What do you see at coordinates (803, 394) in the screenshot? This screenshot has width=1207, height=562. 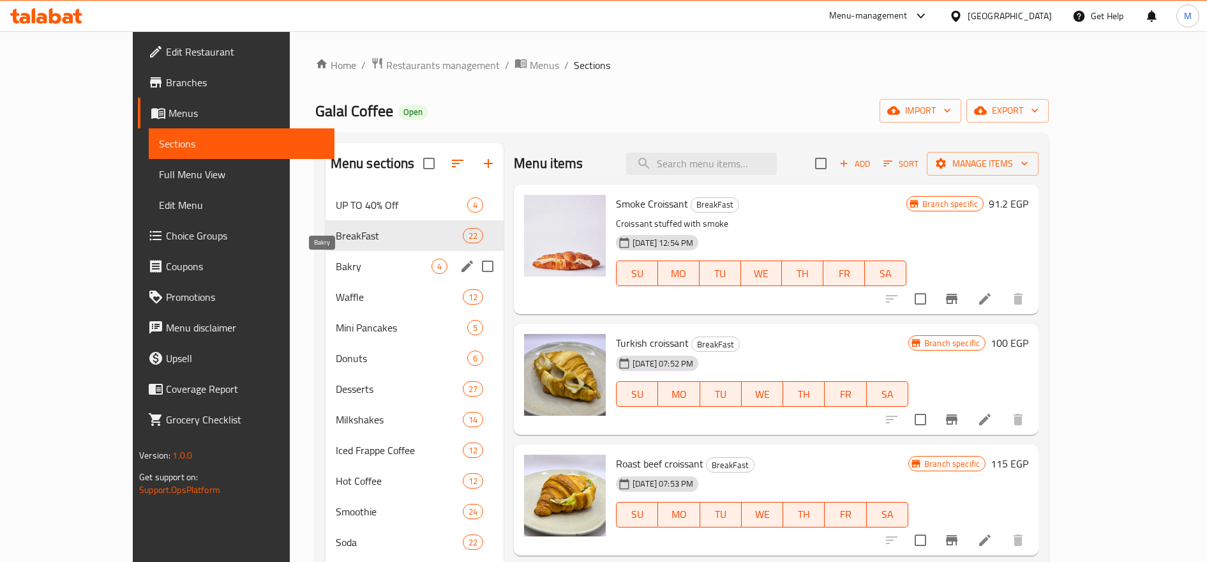 I see `button: TH` at bounding box center [803, 394].